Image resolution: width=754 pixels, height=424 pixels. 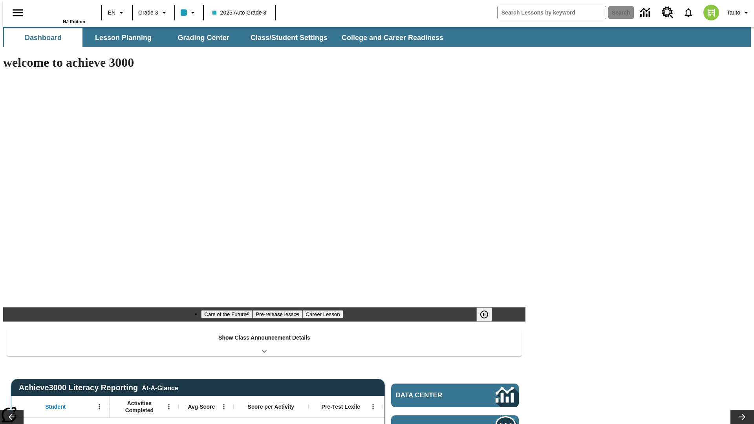 I want to click on h1: welcome to achieve 3000, so click(x=264, y=62).